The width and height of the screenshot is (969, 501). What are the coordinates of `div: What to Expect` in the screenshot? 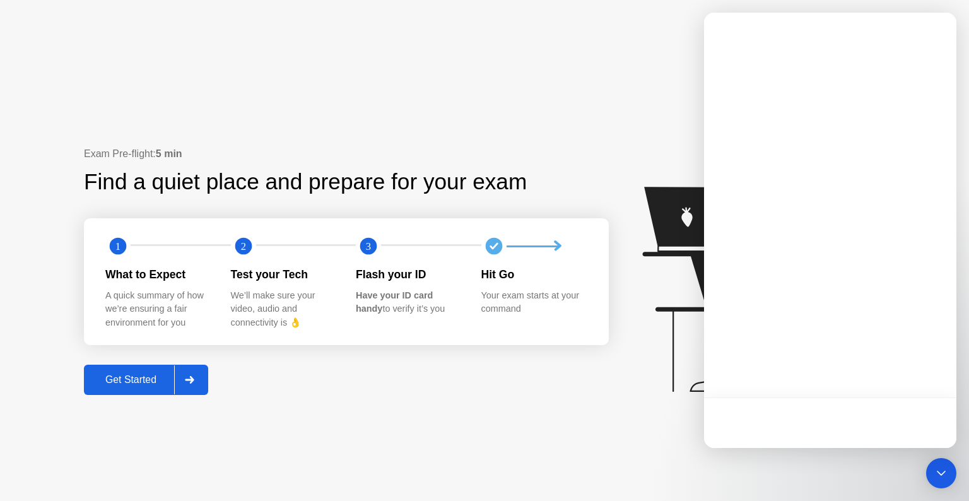 It's located at (158, 275).